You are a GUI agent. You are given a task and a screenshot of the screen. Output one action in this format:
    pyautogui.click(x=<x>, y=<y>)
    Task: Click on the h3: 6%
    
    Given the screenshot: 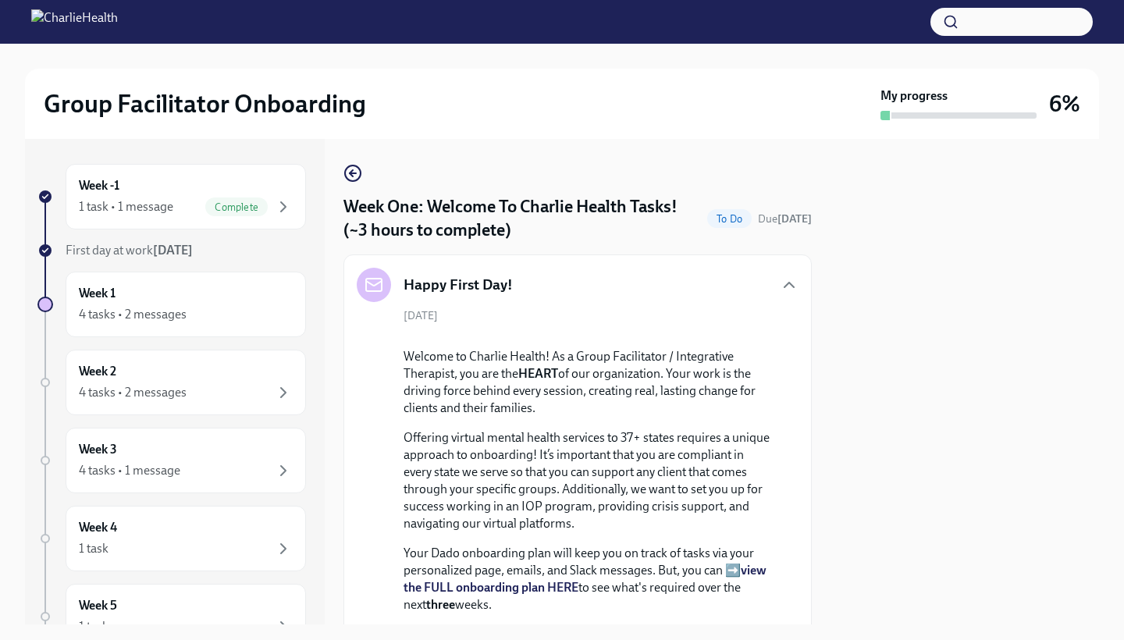 What is the action you would take?
    pyautogui.click(x=1065, y=104)
    